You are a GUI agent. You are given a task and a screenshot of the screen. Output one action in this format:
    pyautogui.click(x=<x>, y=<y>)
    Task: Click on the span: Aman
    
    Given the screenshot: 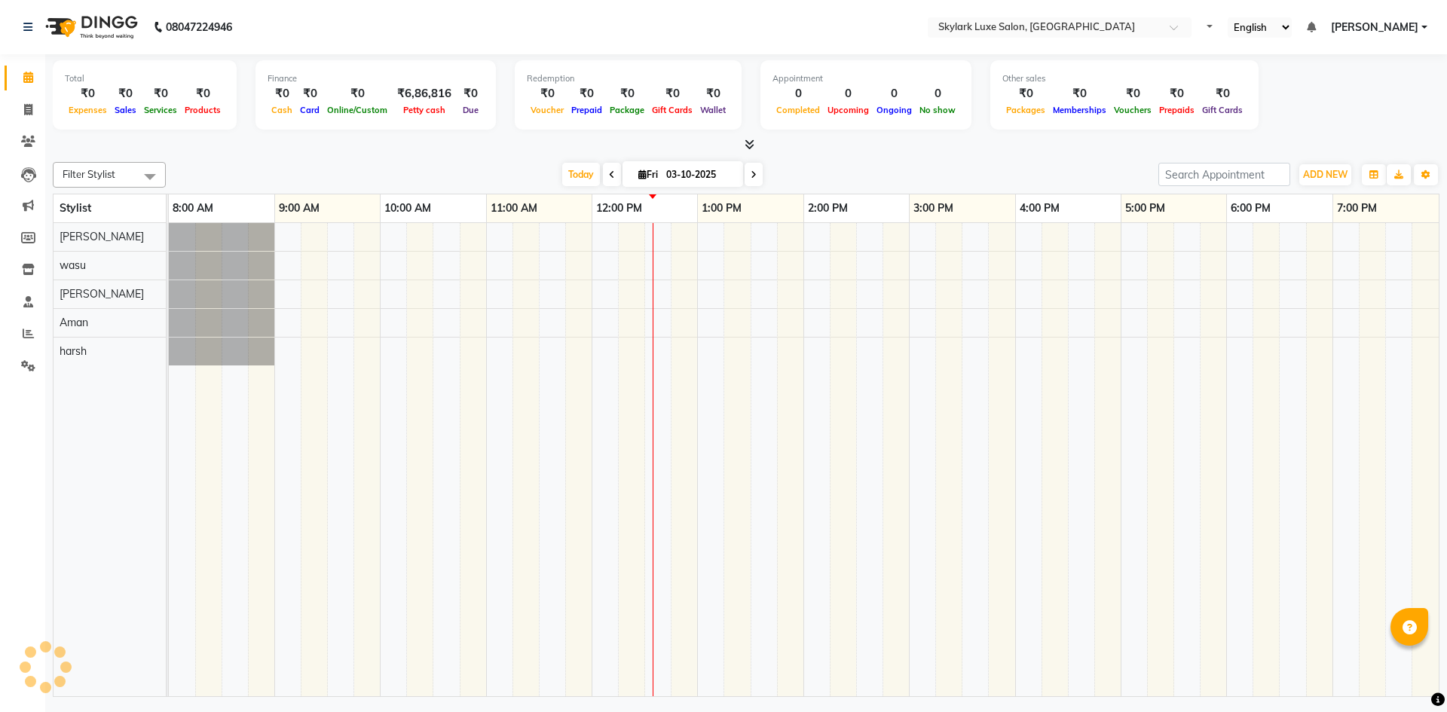 What is the action you would take?
    pyautogui.click(x=74, y=322)
    